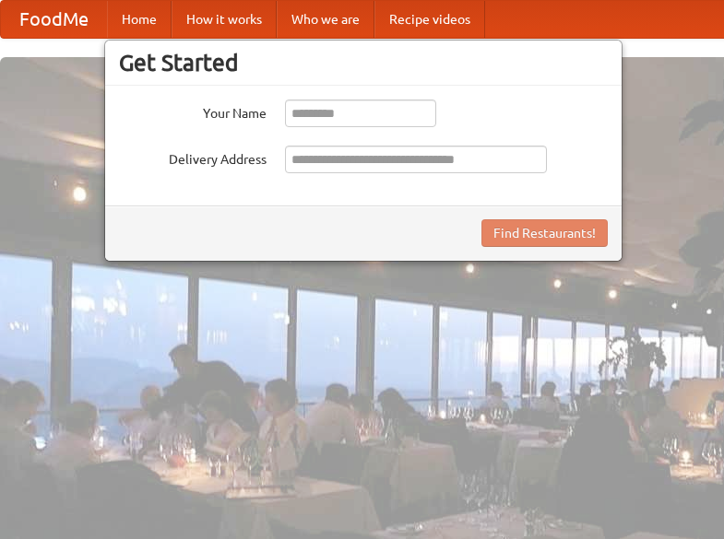  I want to click on a: How it works, so click(224, 19).